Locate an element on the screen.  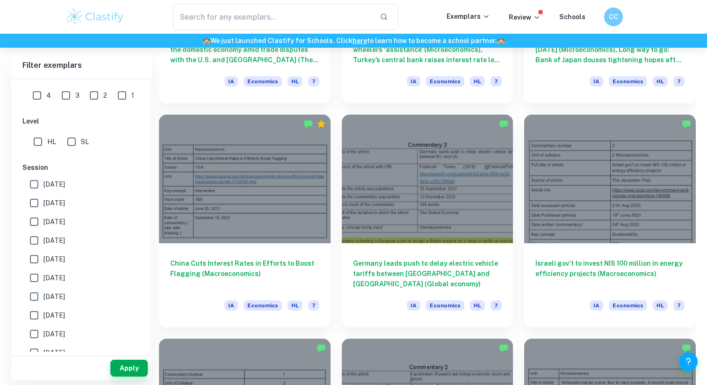
button: Apply is located at coordinates (129, 368).